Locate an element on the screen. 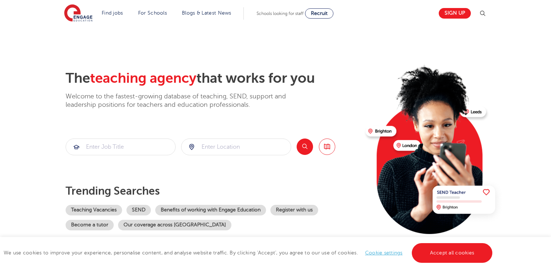 The width and height of the screenshot is (551, 269). span: Recruit is located at coordinates (319, 13).